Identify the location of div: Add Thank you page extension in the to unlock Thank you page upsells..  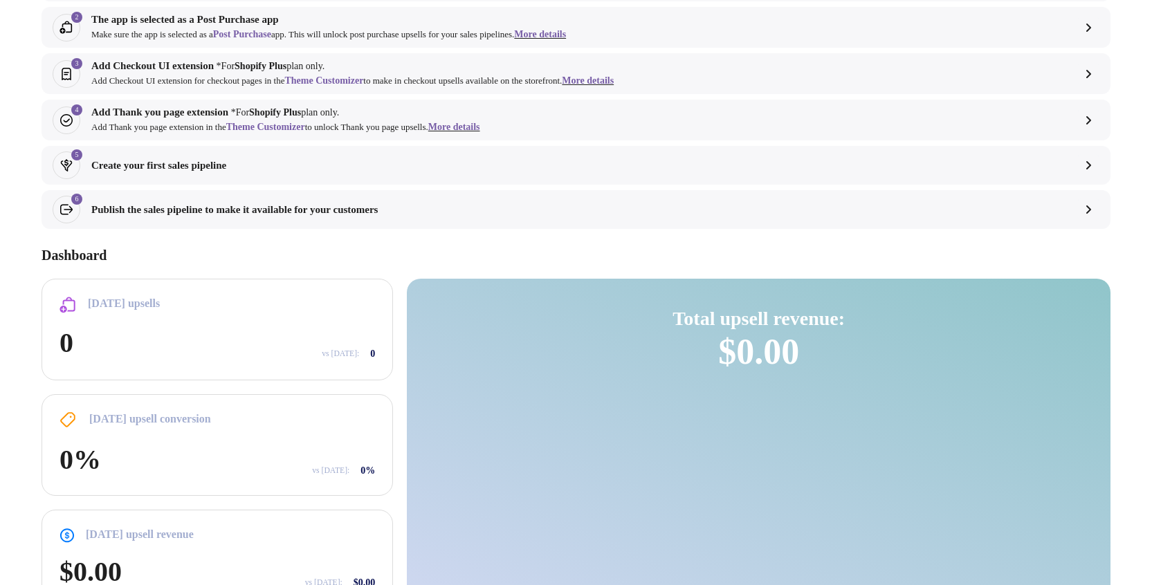
(286, 127).